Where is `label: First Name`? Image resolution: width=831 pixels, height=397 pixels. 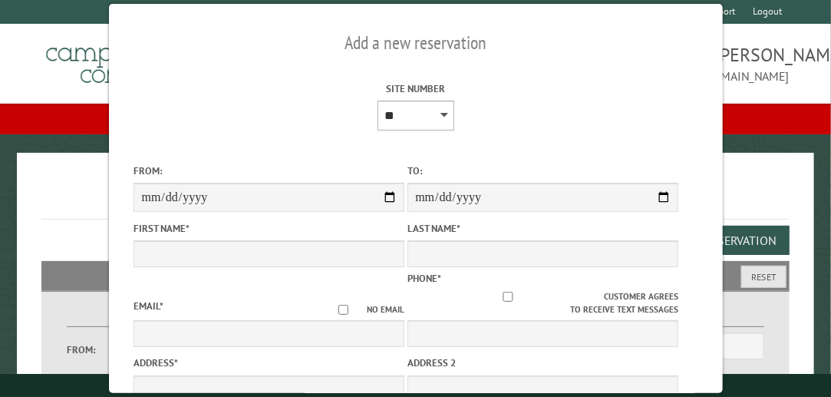 label: First Name is located at coordinates (269, 228).